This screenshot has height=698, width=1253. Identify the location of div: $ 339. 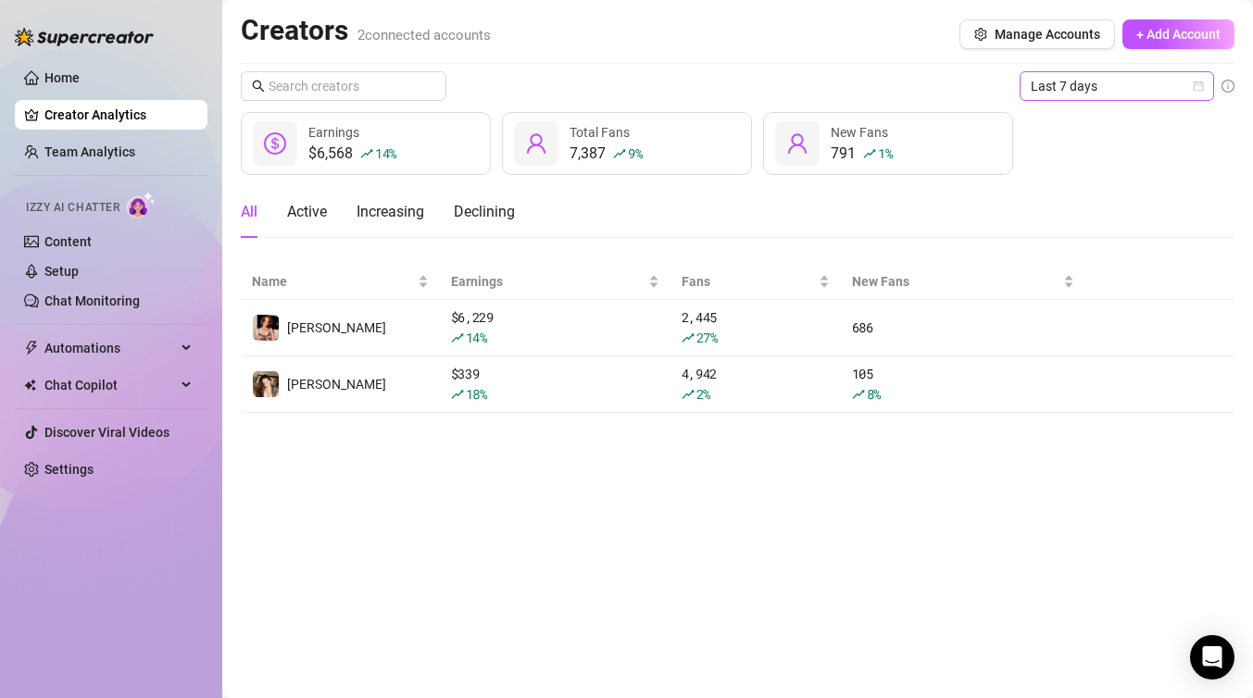
(555, 384).